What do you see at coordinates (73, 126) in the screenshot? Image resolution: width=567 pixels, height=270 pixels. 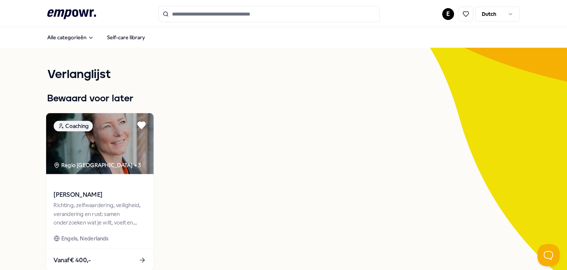 I see `div: Coaching` at bounding box center [73, 126].